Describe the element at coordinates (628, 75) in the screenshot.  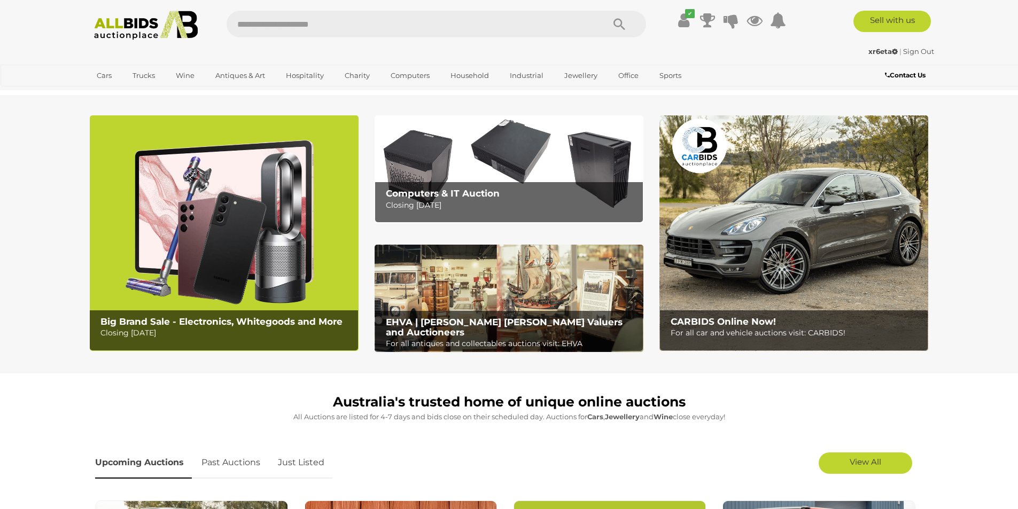
I see `a: Office` at that location.